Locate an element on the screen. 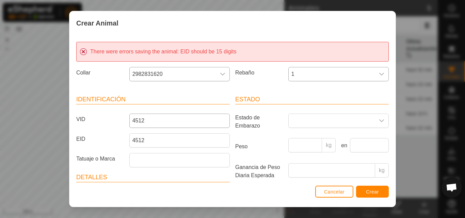  span: Crear is located at coordinates (373, 192).